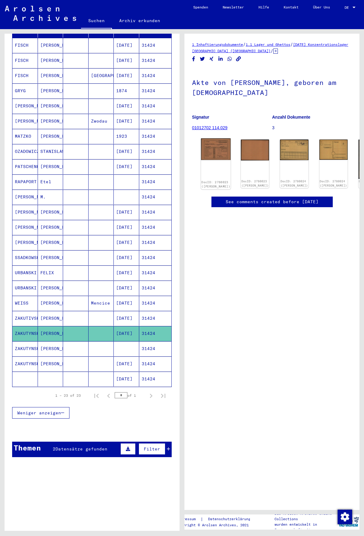 The image size is (364, 536). Describe the element at coordinates (39, 413) in the screenshot. I see `span: Weniger anzeigen` at that location.